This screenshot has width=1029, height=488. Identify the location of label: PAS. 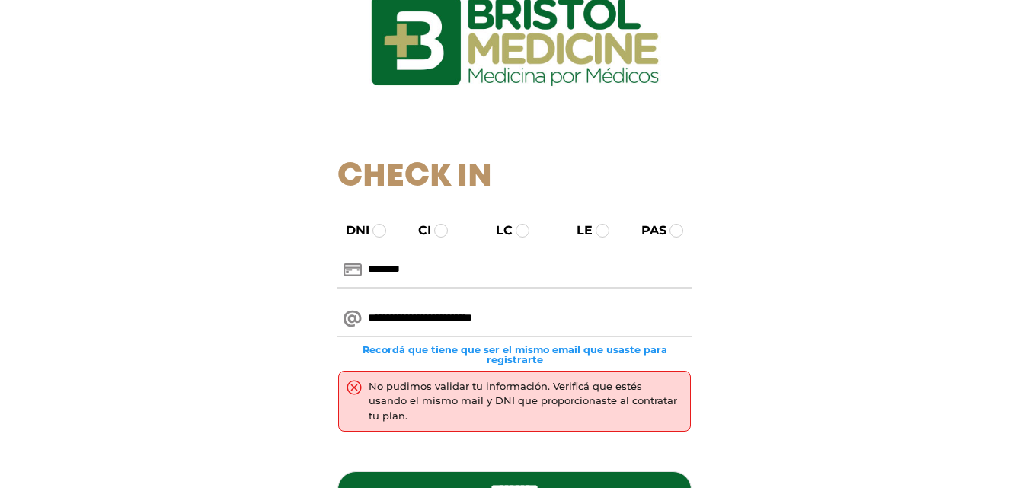
(647, 231).